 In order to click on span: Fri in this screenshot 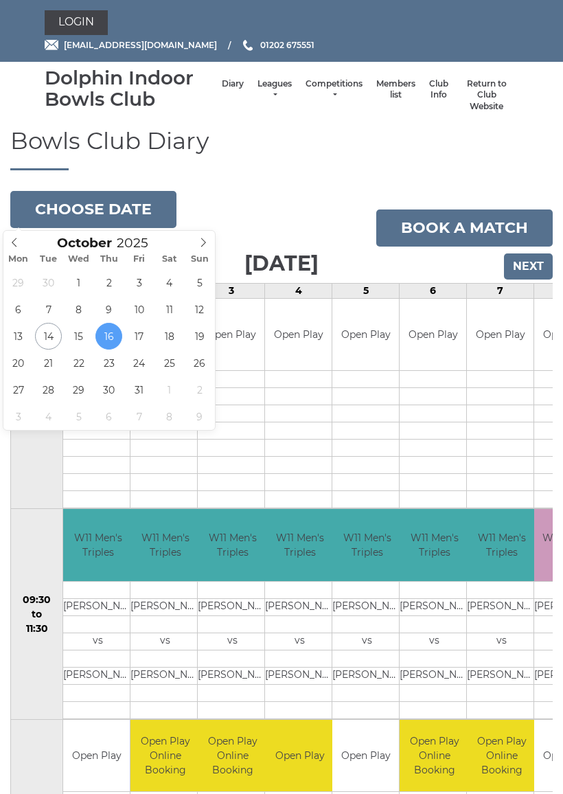, I will do `click(139, 259)`.